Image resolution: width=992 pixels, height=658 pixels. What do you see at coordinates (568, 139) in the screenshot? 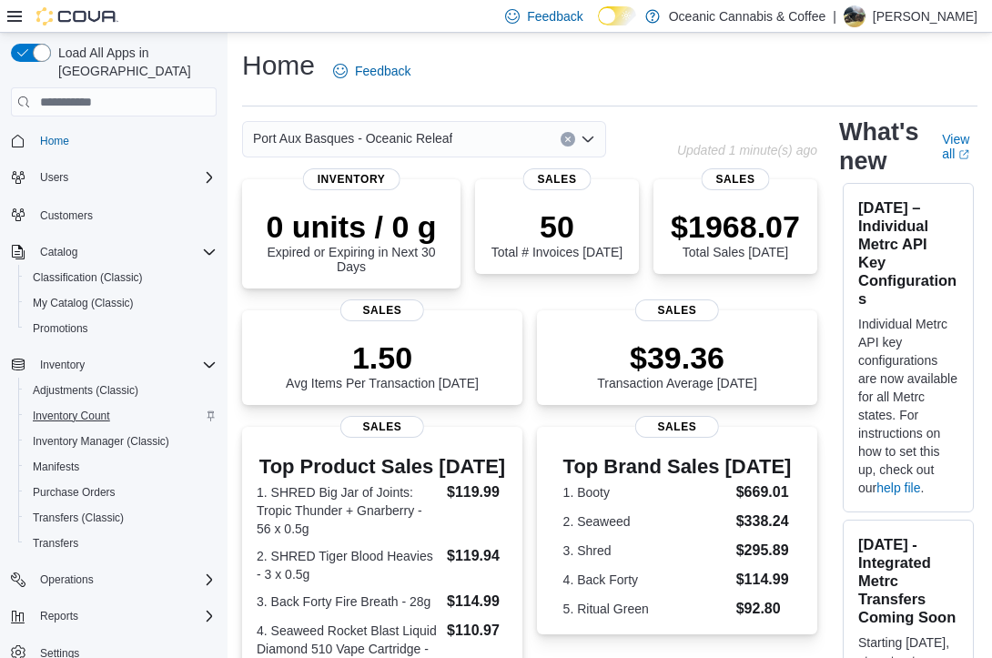
I see `button: Clear input` at bounding box center [568, 139].